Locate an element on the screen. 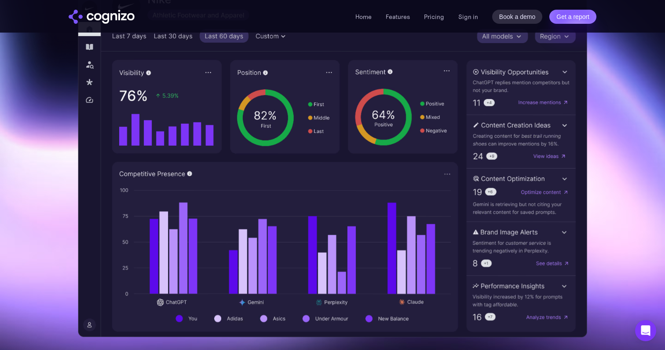 The height and width of the screenshot is (350, 665). a: Pricing is located at coordinates (434, 17).